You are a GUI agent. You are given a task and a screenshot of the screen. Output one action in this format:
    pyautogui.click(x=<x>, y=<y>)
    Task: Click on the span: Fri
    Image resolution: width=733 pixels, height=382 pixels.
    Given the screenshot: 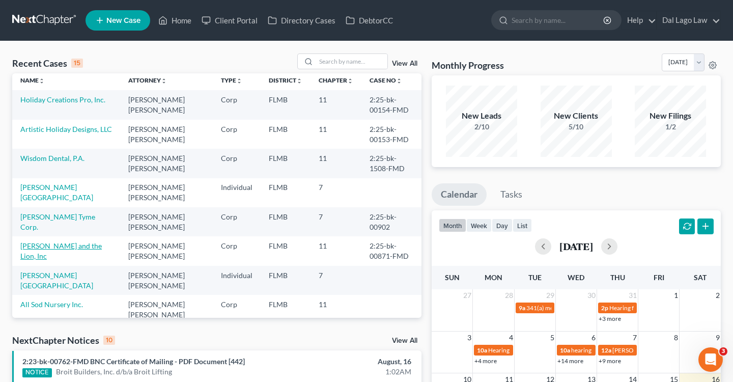 What is the action you would take?
    pyautogui.click(x=659, y=277)
    